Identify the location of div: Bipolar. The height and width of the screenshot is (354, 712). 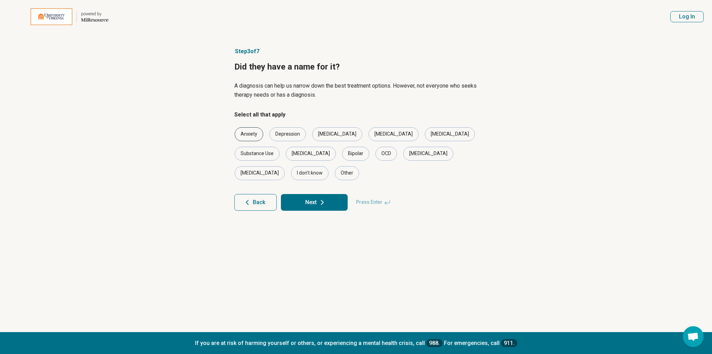
(356, 154).